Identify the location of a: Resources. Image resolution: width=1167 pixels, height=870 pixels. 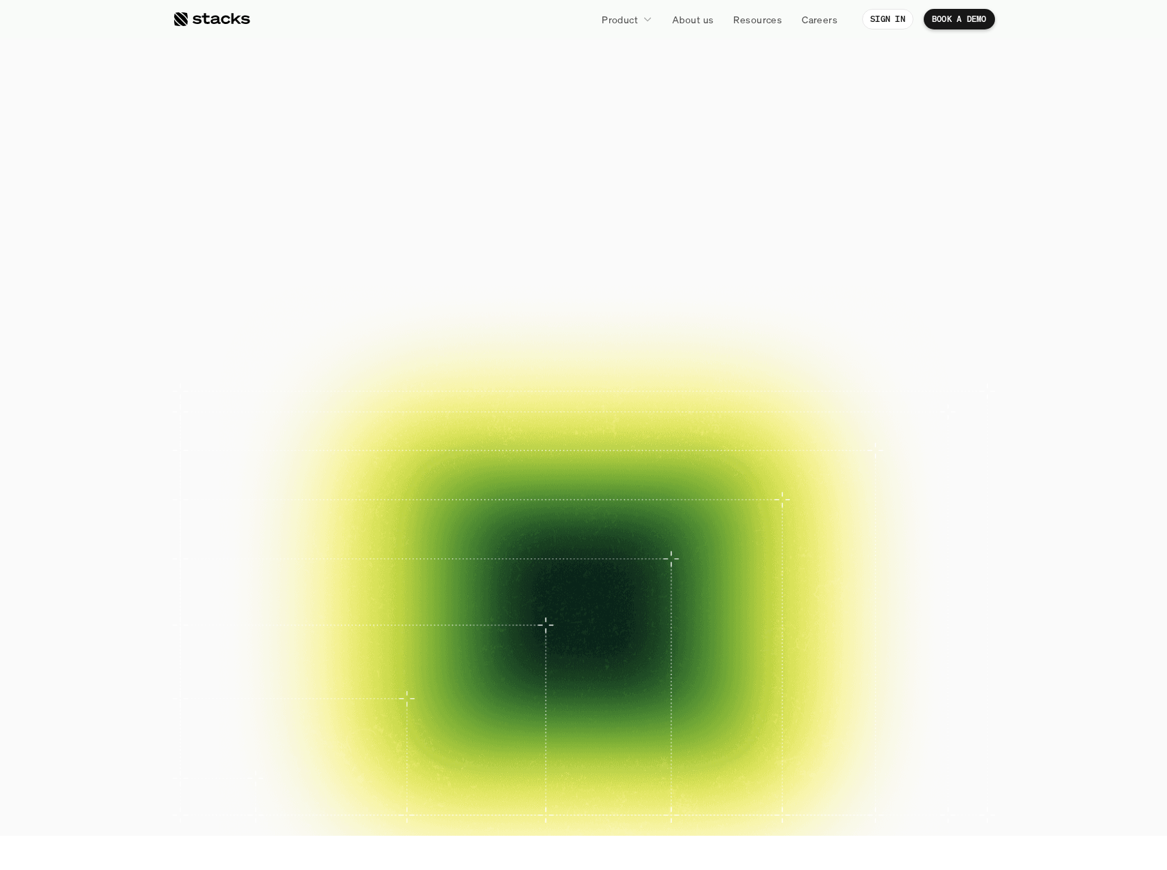
(757, 19).